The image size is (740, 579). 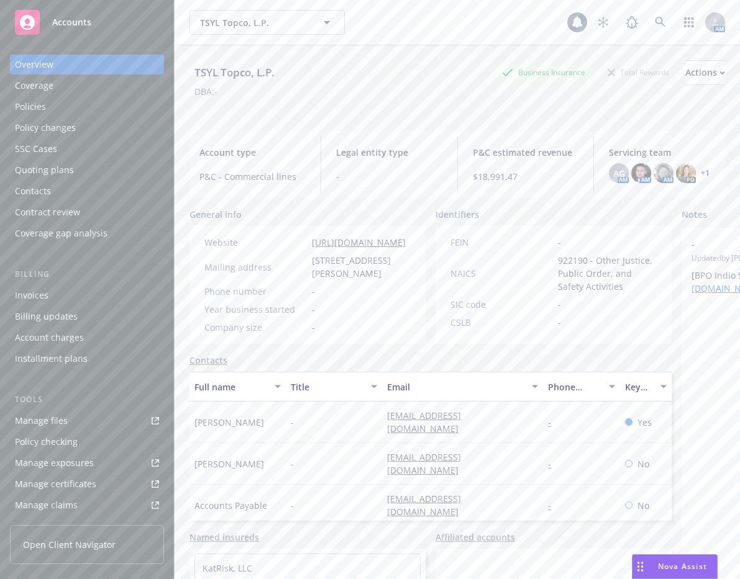 What do you see at coordinates (87, 296) in the screenshot?
I see `a: Invoices` at bounding box center [87, 296].